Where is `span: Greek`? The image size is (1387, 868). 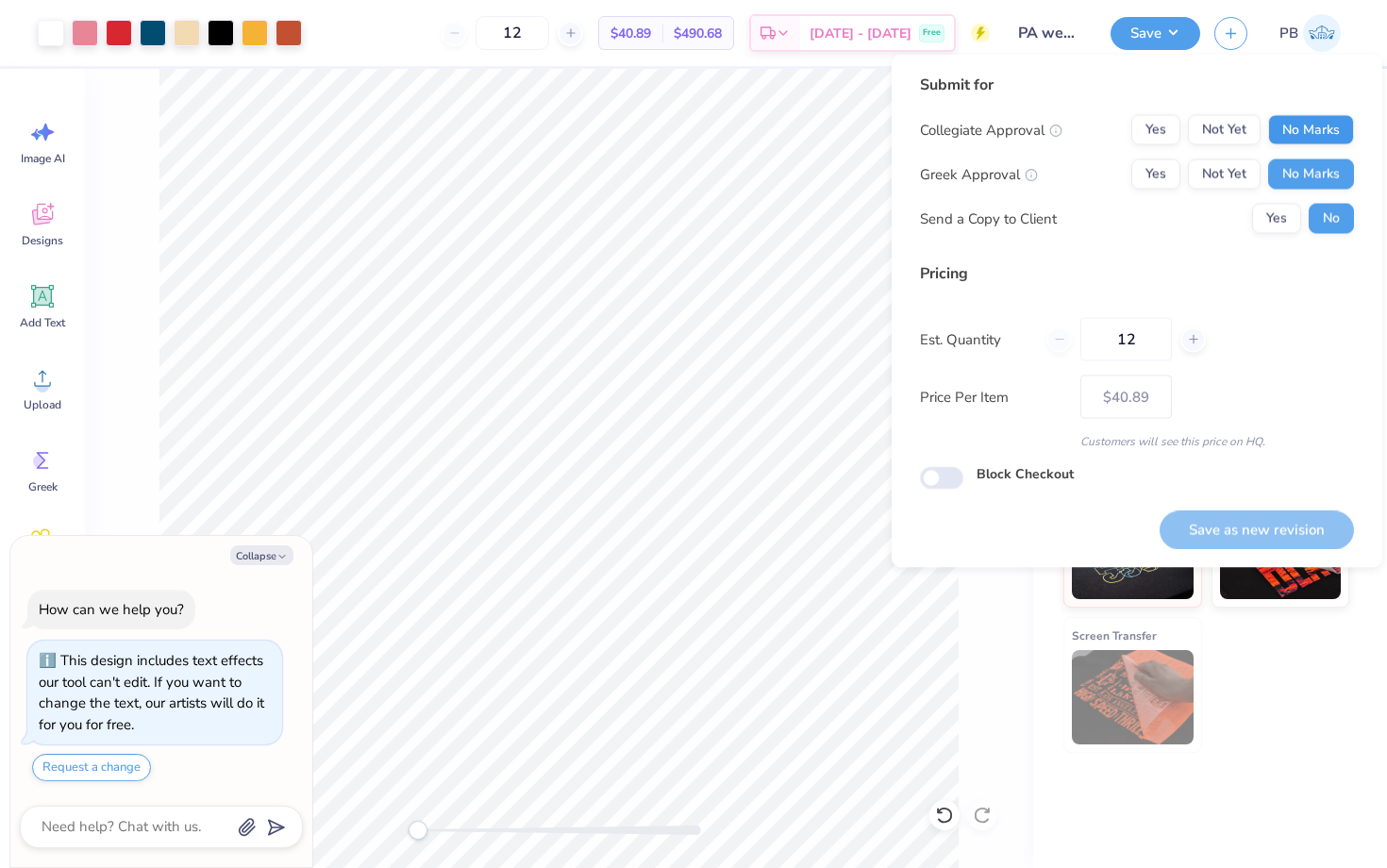 span: Greek is located at coordinates (43, 486).